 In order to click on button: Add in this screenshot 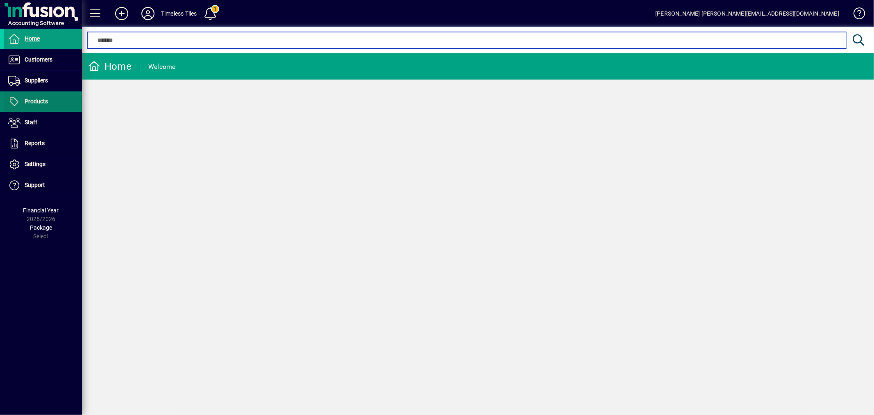, I will do `click(122, 14)`.